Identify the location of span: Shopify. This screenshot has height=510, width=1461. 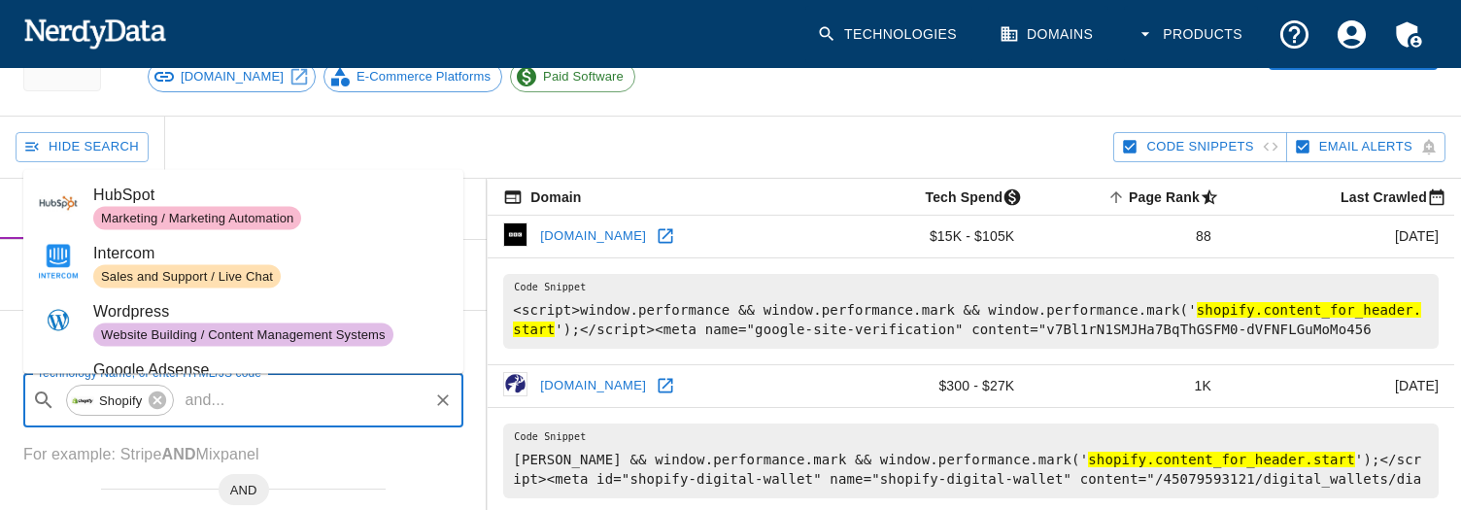
(120, 400).